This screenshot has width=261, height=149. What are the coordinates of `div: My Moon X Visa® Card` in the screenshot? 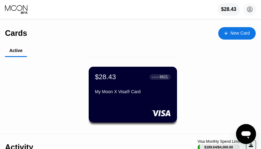 It's located at (133, 92).